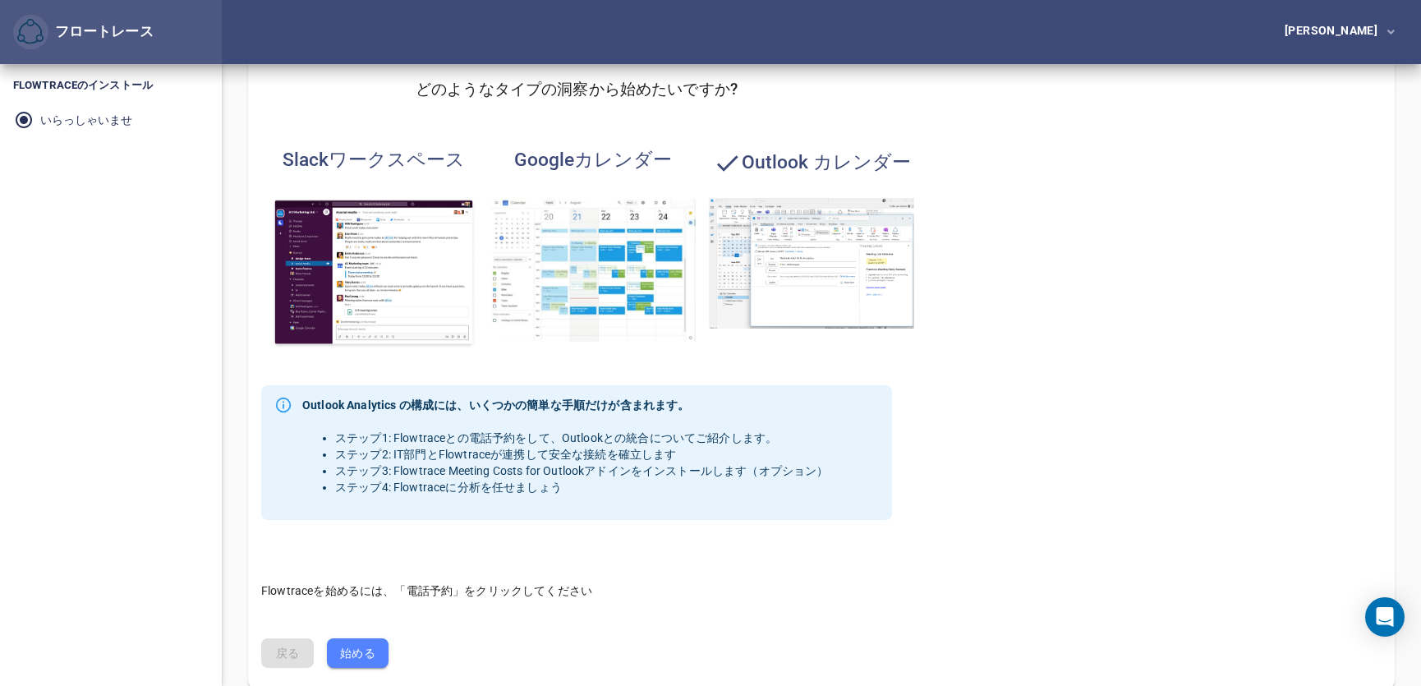  I want to click on font: Outlook Analytics の構成には、いくつかの簡単な手順だけが含まれます。, so click(495, 405).